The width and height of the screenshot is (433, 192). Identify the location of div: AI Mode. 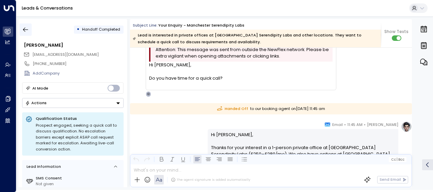
(40, 88).